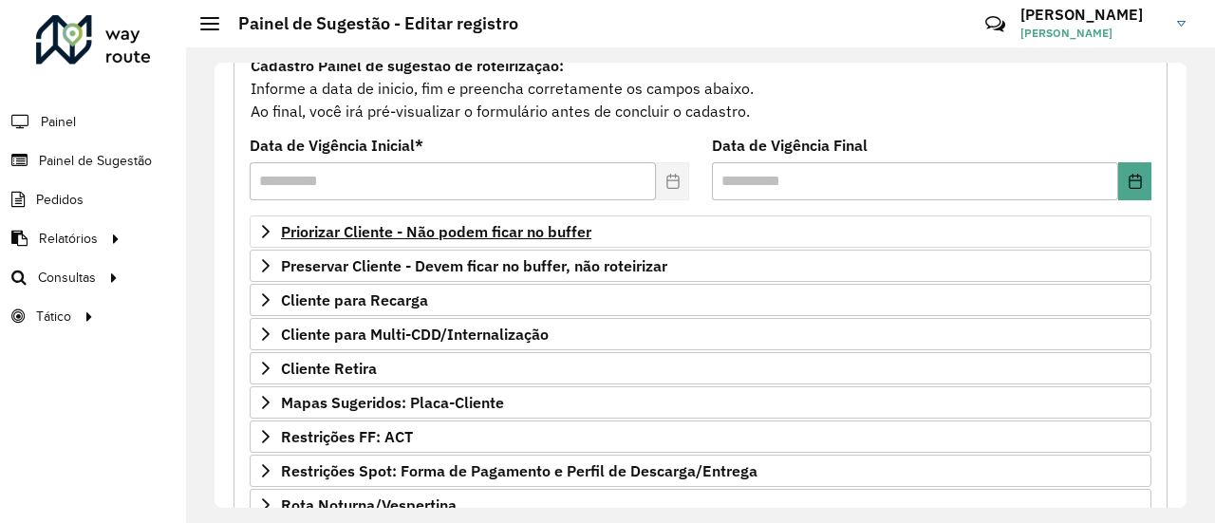 The image size is (1215, 523). What do you see at coordinates (701, 403) in the screenshot?
I see `a: Mapas Sugeridos: Placa-Cliente` at bounding box center [701, 403].